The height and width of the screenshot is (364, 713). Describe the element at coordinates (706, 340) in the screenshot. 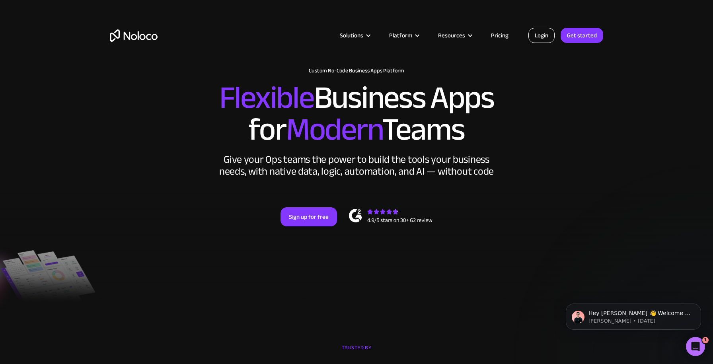

I see `span: 1` at that location.